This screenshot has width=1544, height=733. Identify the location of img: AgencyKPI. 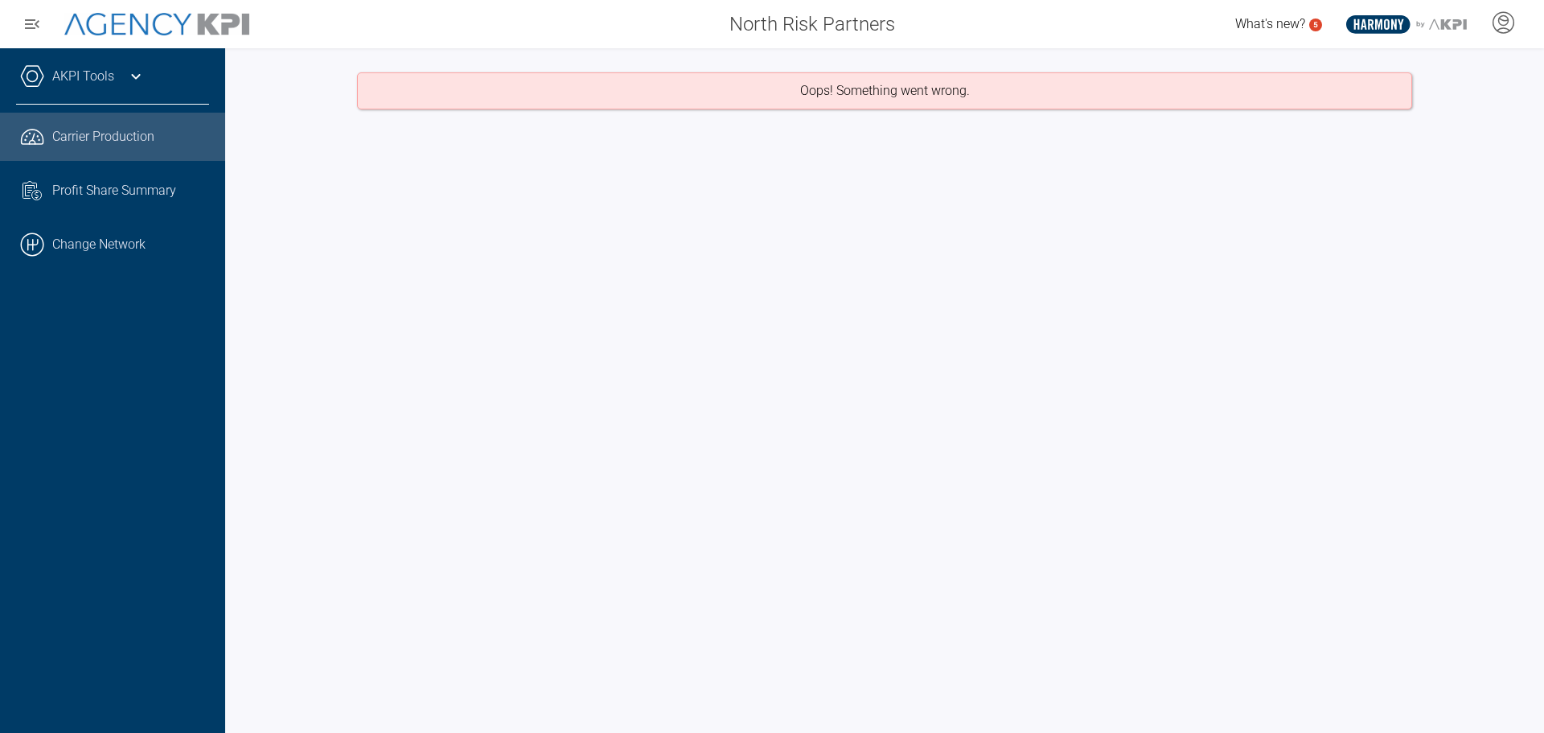
(157, 24).